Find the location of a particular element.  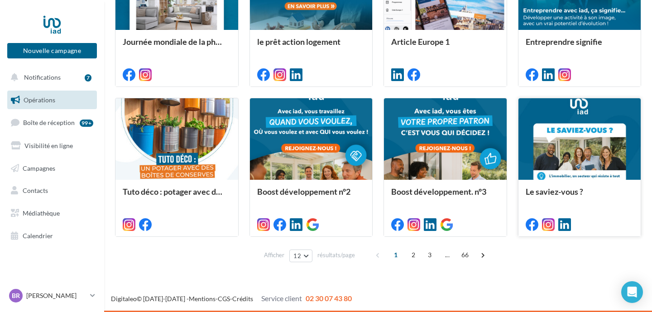

a: Médiathèque is located at coordinates (52, 213).